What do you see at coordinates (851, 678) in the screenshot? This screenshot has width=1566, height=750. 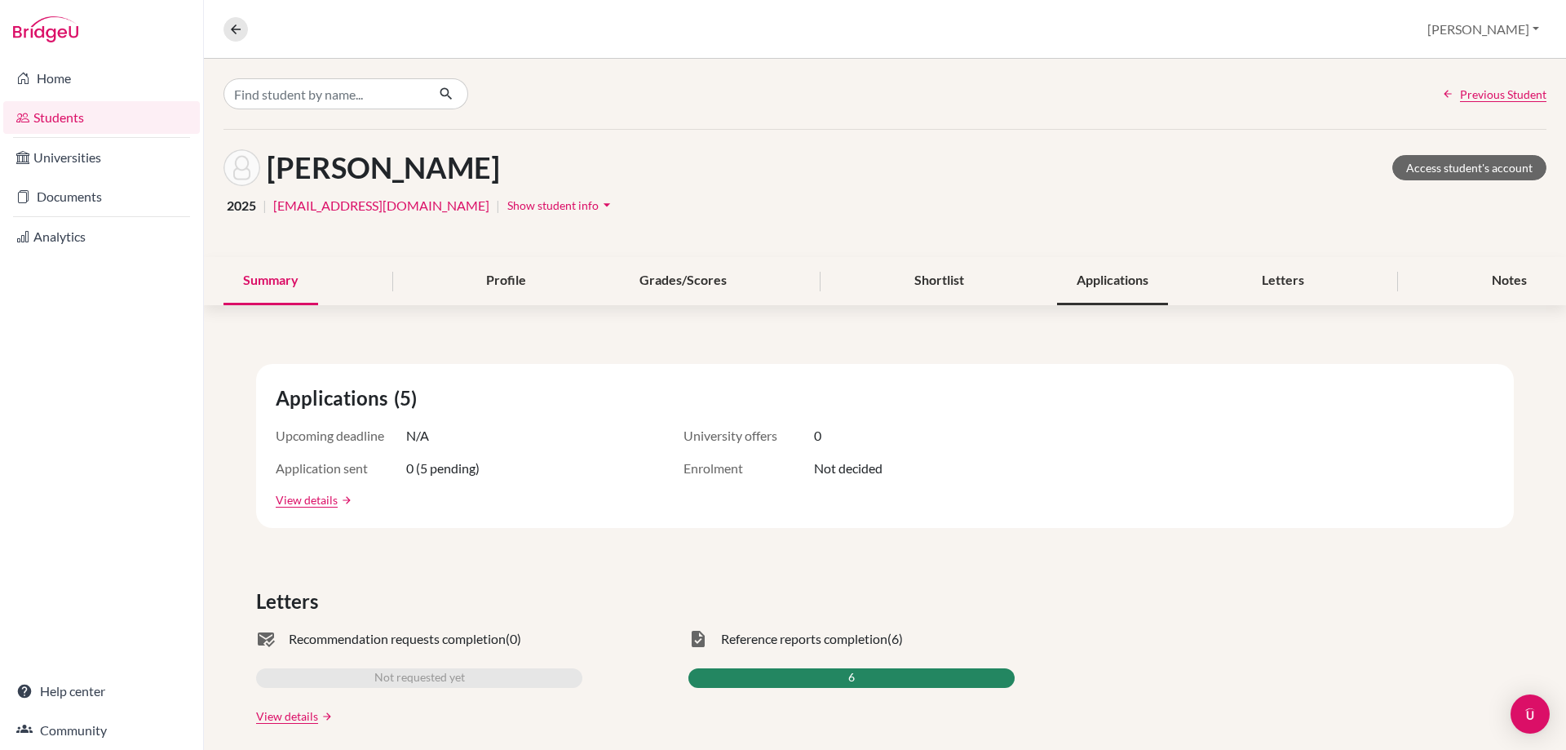 I see `span: 6` at bounding box center [851, 678].